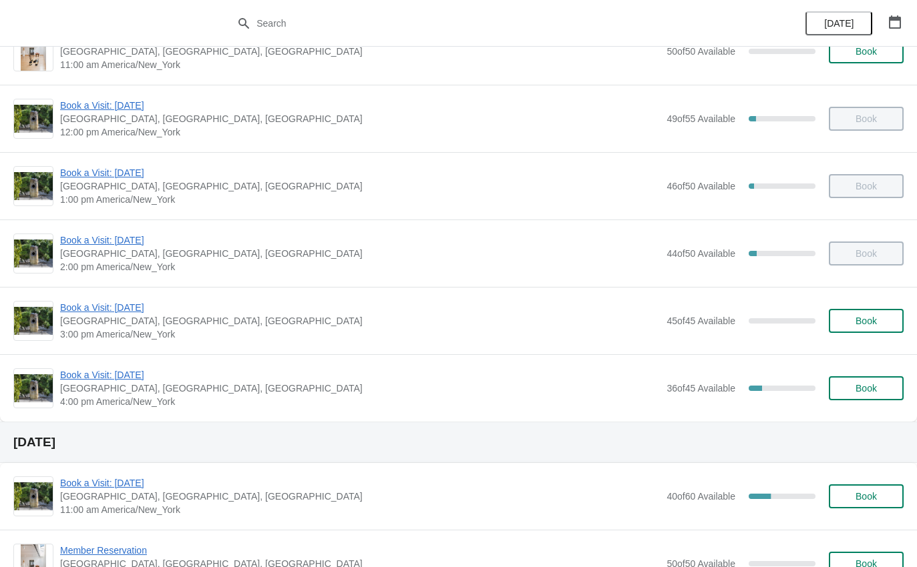 This screenshot has width=917, height=567. What do you see at coordinates (360, 267) in the screenshot?
I see `span: 2:00 pm America/New_York` at bounding box center [360, 267].